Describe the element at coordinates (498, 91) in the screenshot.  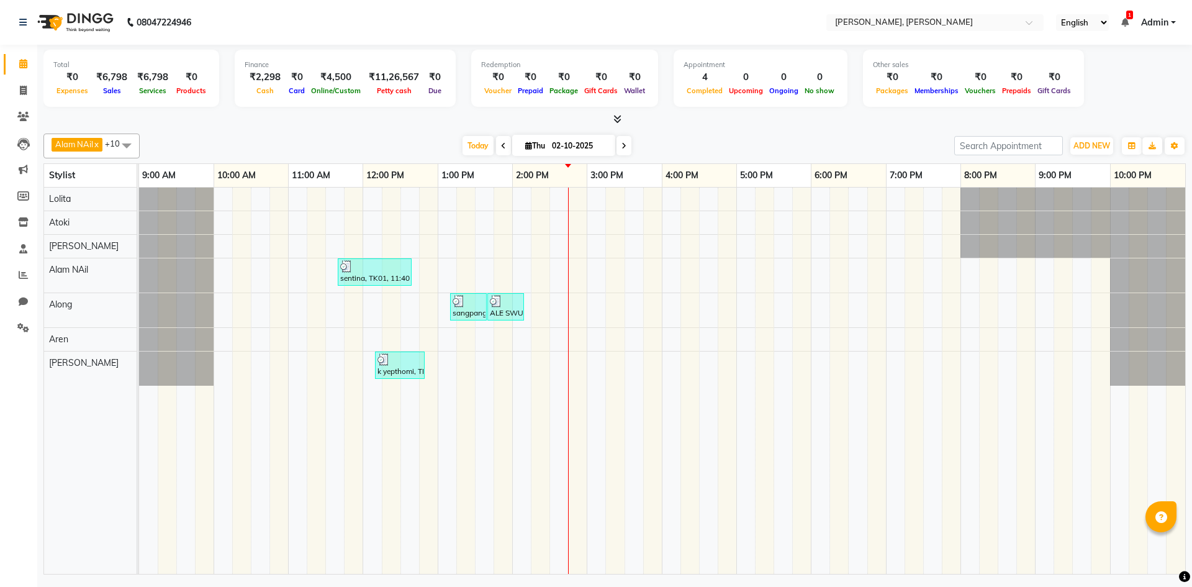
I see `span: Voucher` at that location.